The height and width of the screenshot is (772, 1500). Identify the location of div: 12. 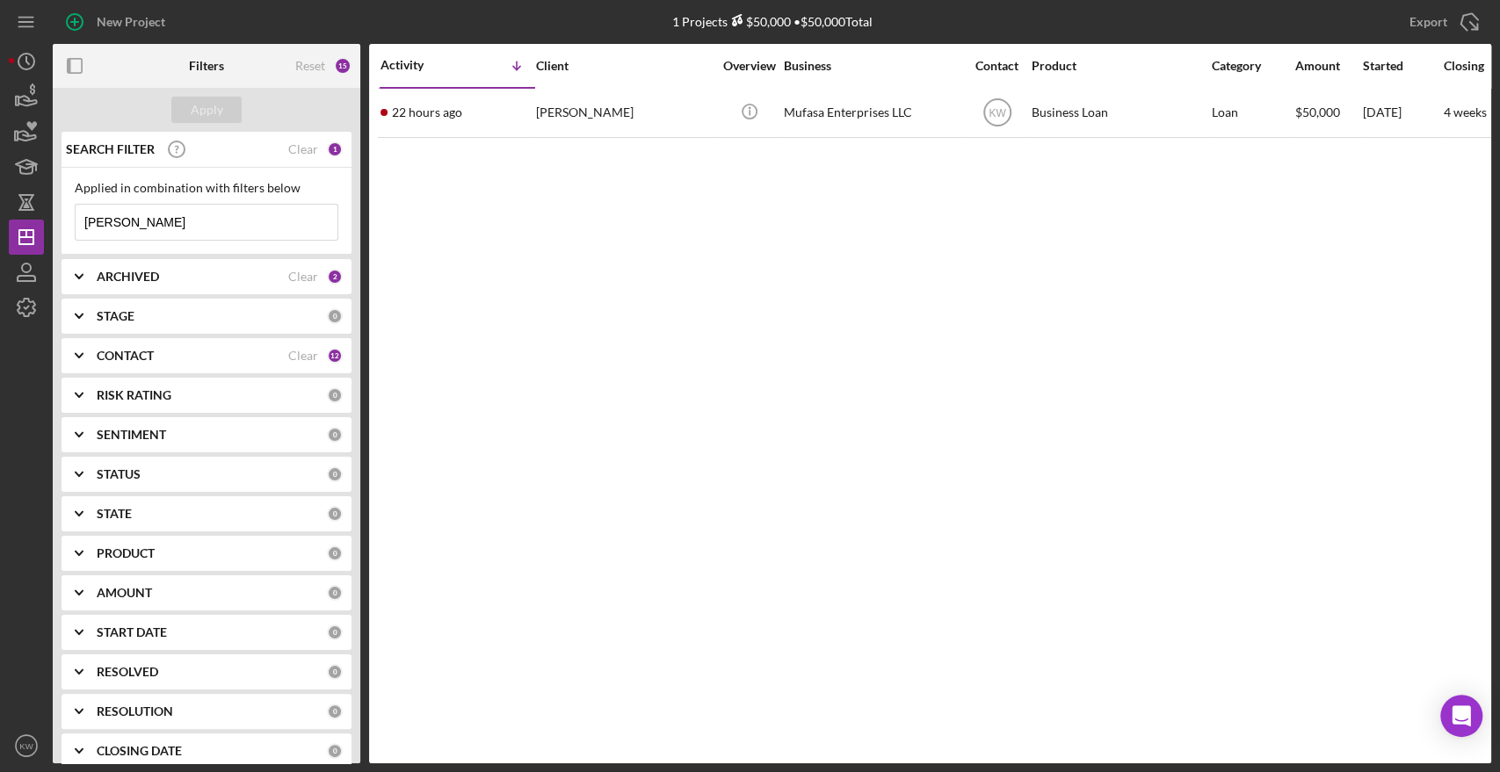
(335, 356).